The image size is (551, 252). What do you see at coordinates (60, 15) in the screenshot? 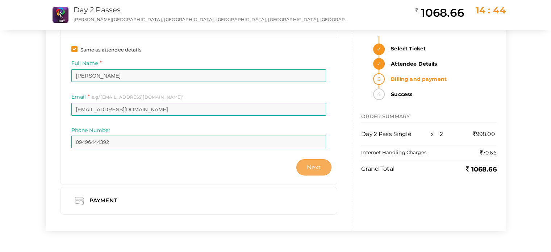
I see `img: ROG1HZJP_small.png` at bounding box center [60, 15].